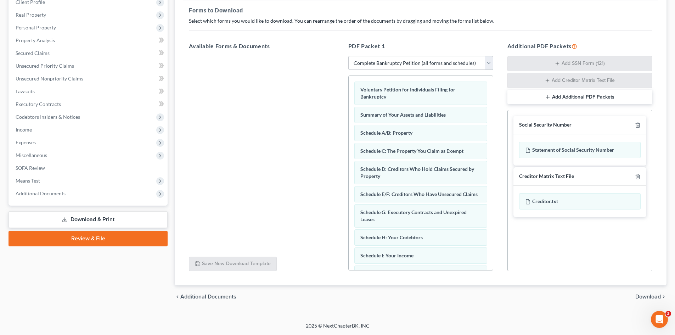 The image size is (675, 335). What do you see at coordinates (89, 168) in the screenshot?
I see `a: SOFA Review` at bounding box center [89, 168].